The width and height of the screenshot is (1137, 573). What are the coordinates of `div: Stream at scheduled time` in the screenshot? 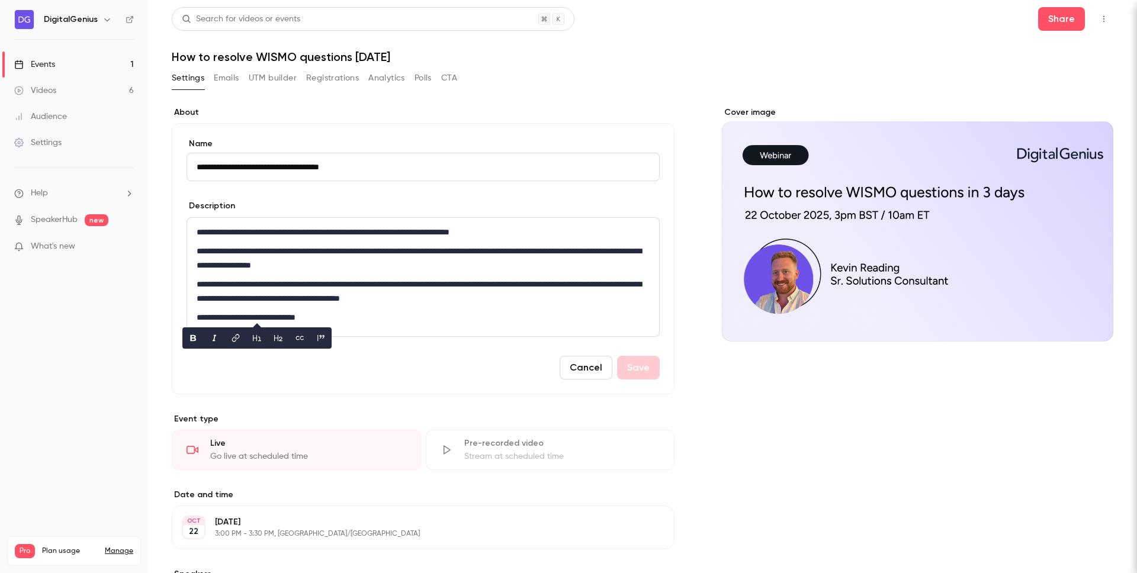 It's located at (562, 456).